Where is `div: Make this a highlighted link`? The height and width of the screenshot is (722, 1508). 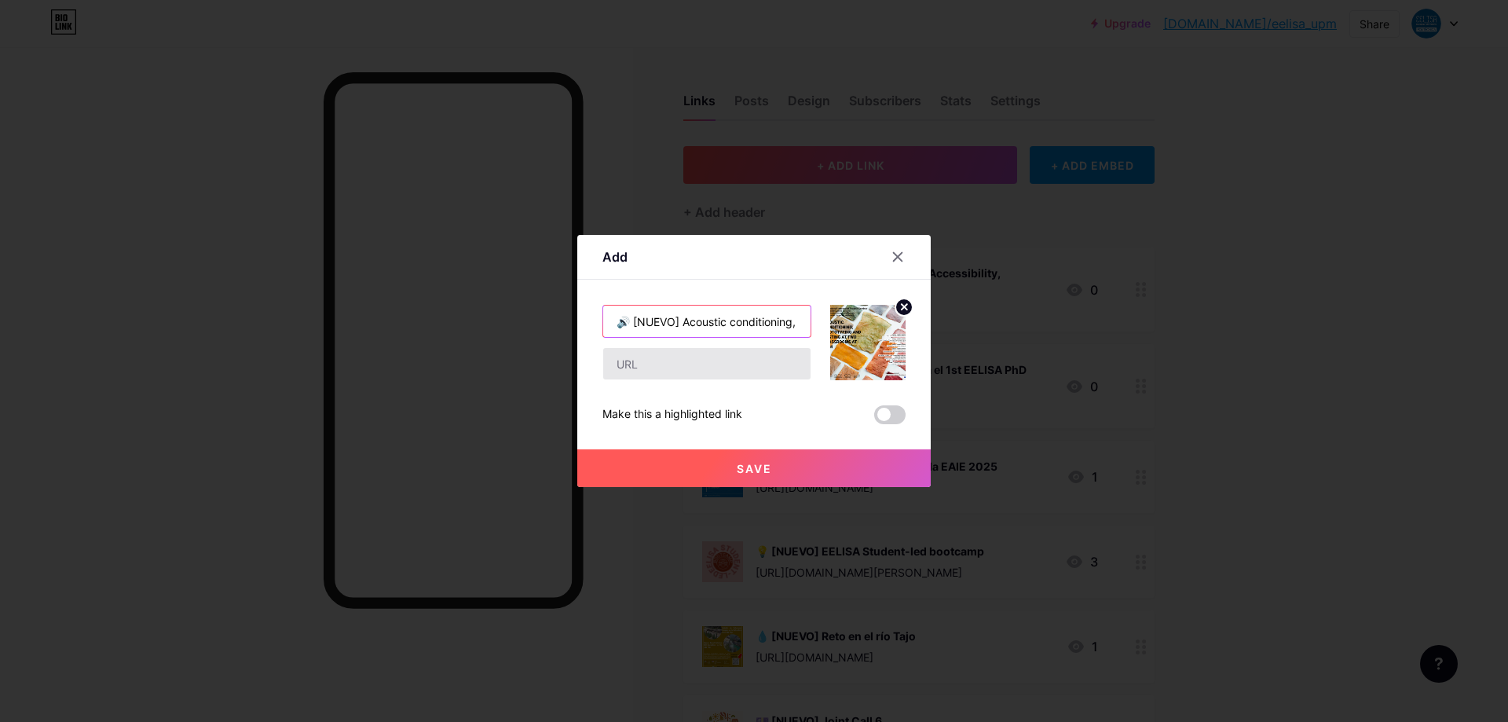
div: Make this a highlighted link is located at coordinates (672, 415).